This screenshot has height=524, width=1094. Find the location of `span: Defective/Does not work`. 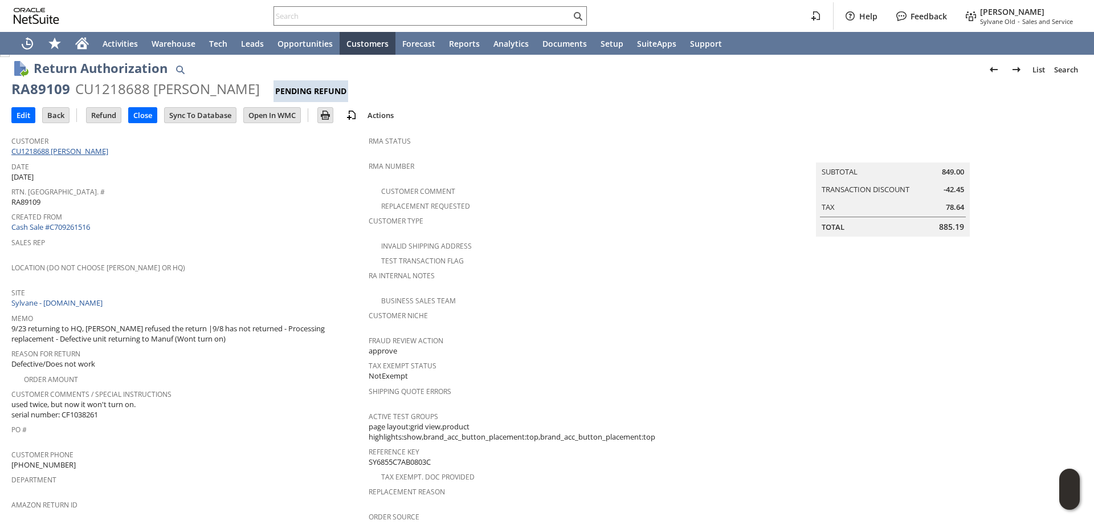

span: Defective/Does not work is located at coordinates (53, 364).